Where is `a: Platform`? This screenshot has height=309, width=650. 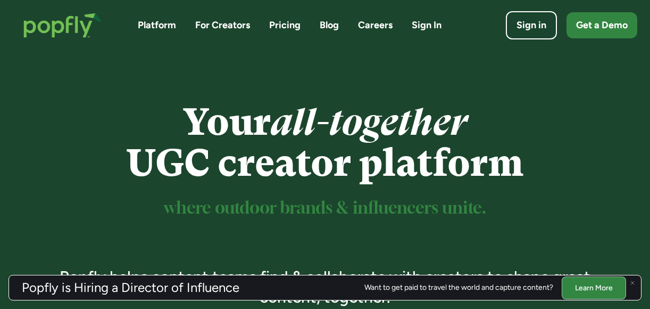 a: Platform is located at coordinates (157, 25).